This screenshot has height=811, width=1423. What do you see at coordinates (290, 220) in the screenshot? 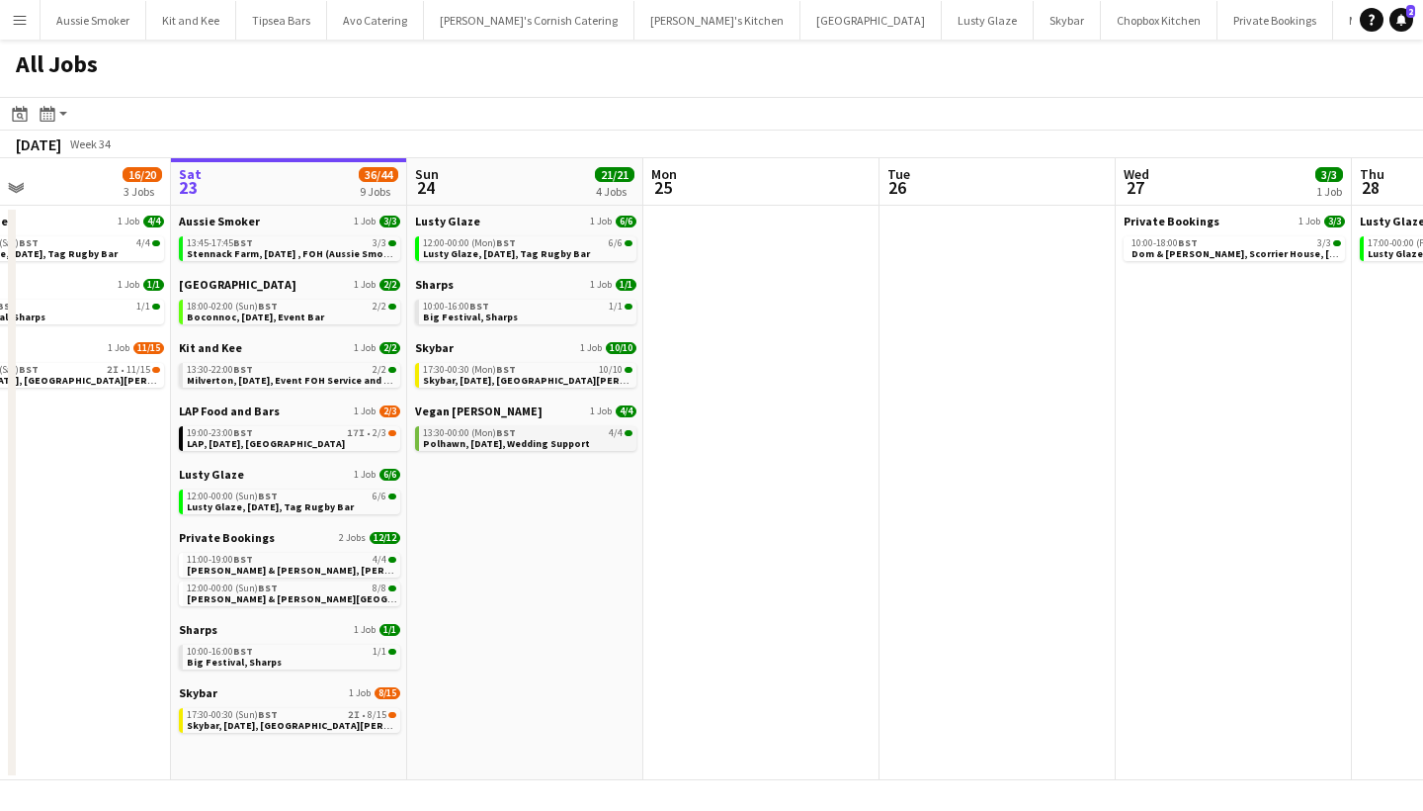
I see `a: Aussie Smoker1 Job3/3` at bounding box center [290, 220].